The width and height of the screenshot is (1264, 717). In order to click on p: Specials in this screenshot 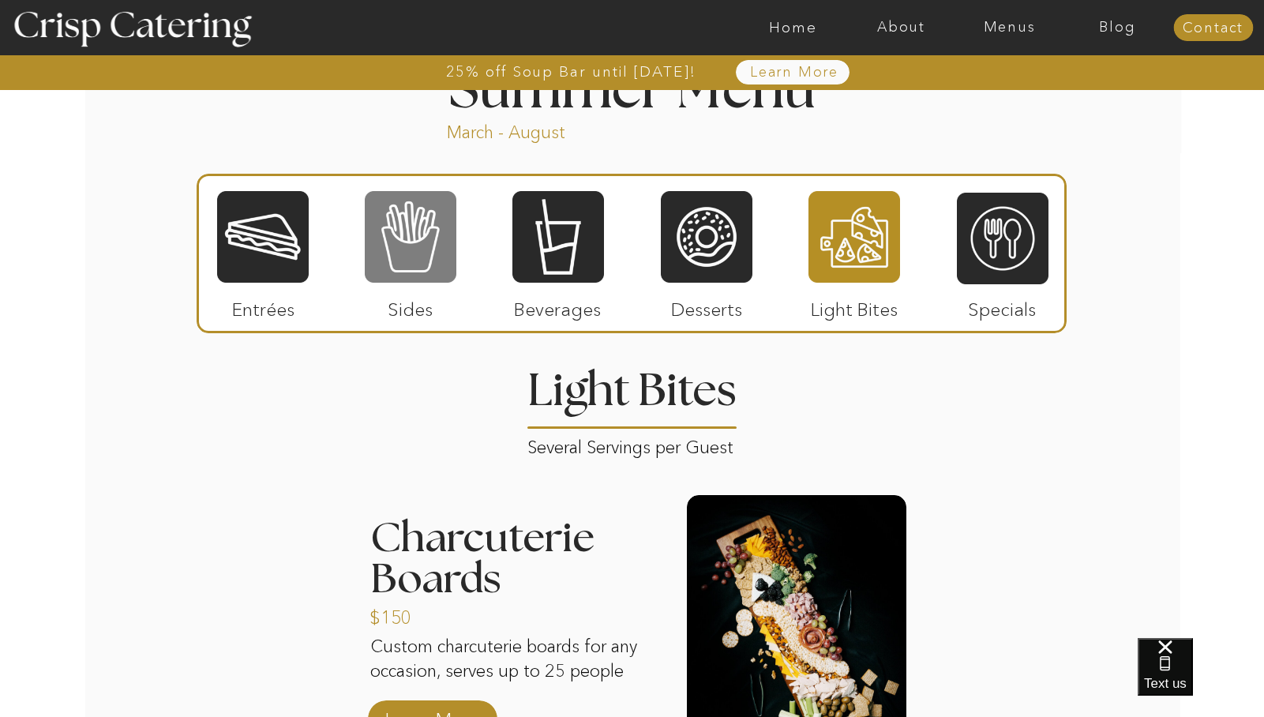, I will do `click(1002, 306)`.